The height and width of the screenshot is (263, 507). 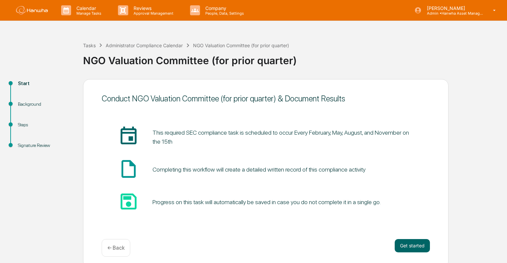 What do you see at coordinates (88, 13) in the screenshot?
I see `p: Manage Tasks` at bounding box center [88, 13].